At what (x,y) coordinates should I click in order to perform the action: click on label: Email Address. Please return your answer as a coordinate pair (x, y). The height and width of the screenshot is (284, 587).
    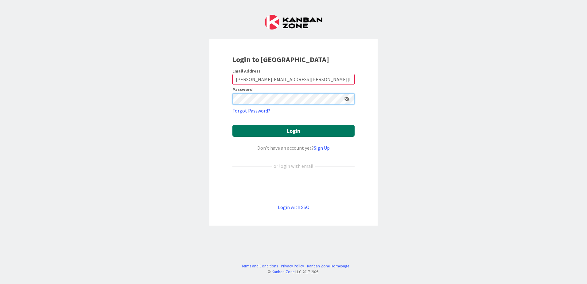
    Looking at the image, I should click on (246, 71).